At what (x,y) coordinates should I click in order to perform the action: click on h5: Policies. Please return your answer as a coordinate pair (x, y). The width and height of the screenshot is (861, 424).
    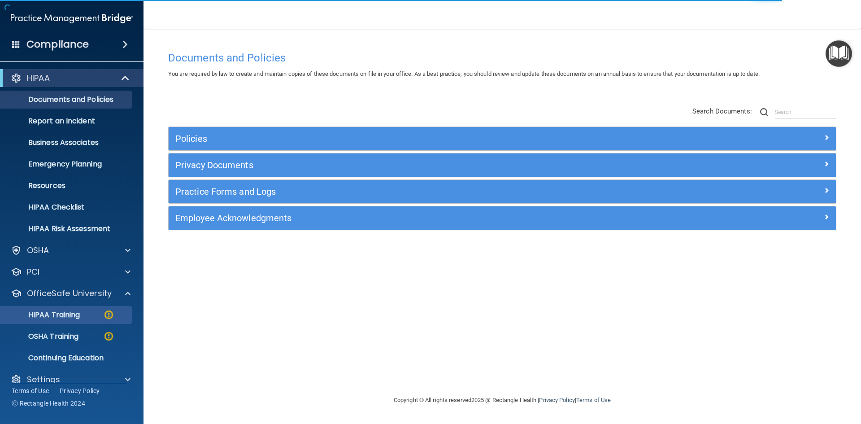
    Looking at the image, I should click on (419, 139).